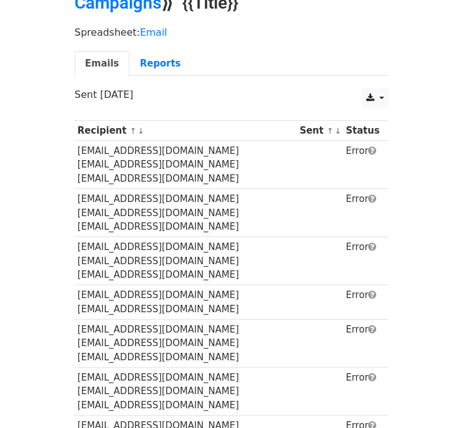  Describe the element at coordinates (363, 131) in the screenshot. I see `th: Status` at that location.